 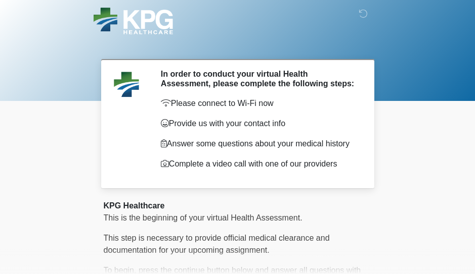 What do you see at coordinates (133, 21) in the screenshot?
I see `img: KPG Healthcare Logo` at bounding box center [133, 21].